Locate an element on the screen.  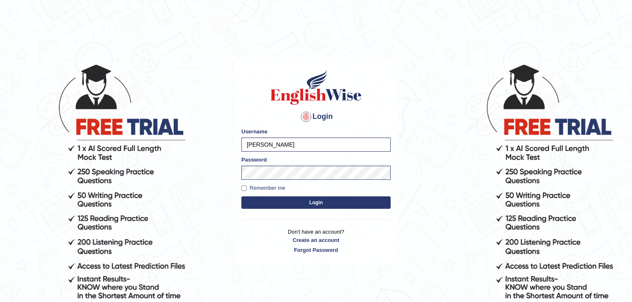
h4: Login is located at coordinates (316, 117).